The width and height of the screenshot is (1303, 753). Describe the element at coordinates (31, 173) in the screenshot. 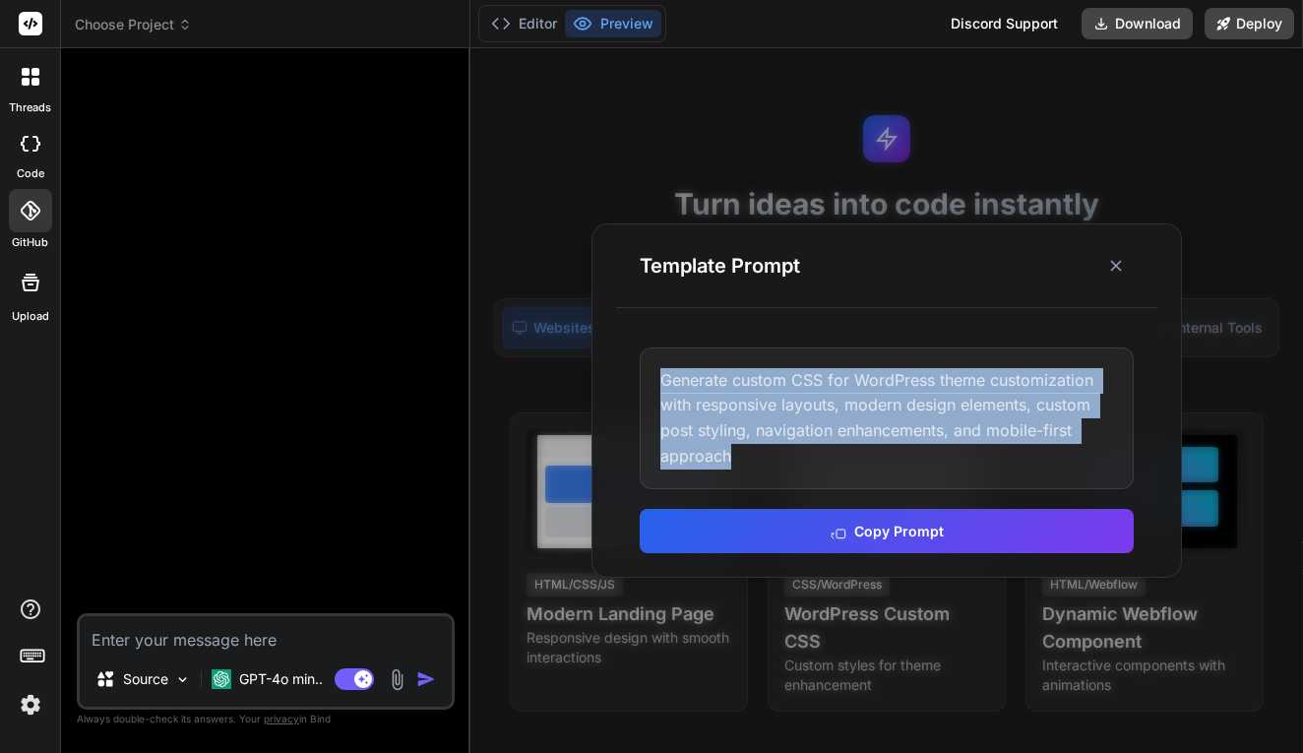

I see `label: code` at that location.